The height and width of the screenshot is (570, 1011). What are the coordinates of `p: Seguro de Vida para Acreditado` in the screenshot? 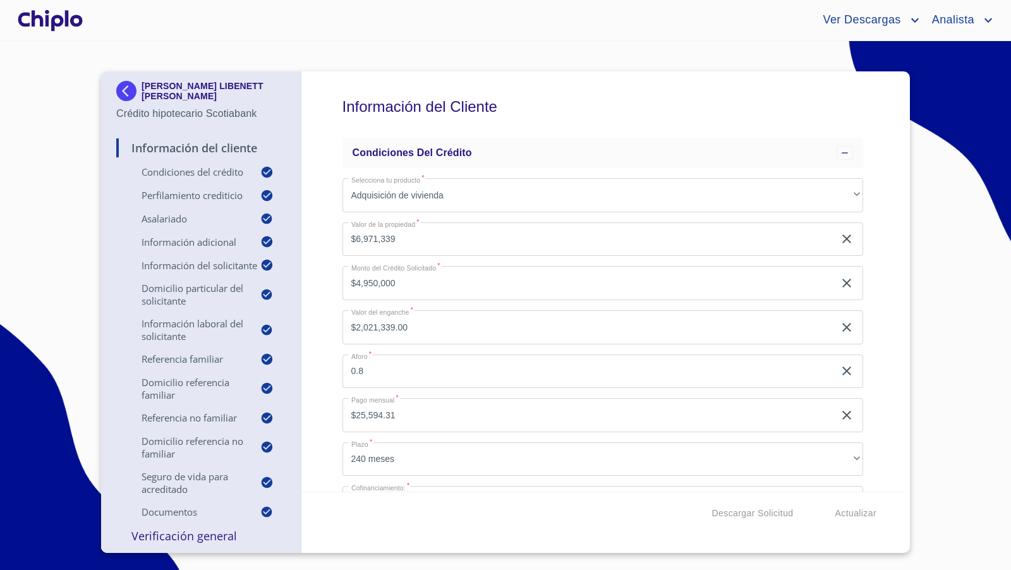 It's located at (188, 483).